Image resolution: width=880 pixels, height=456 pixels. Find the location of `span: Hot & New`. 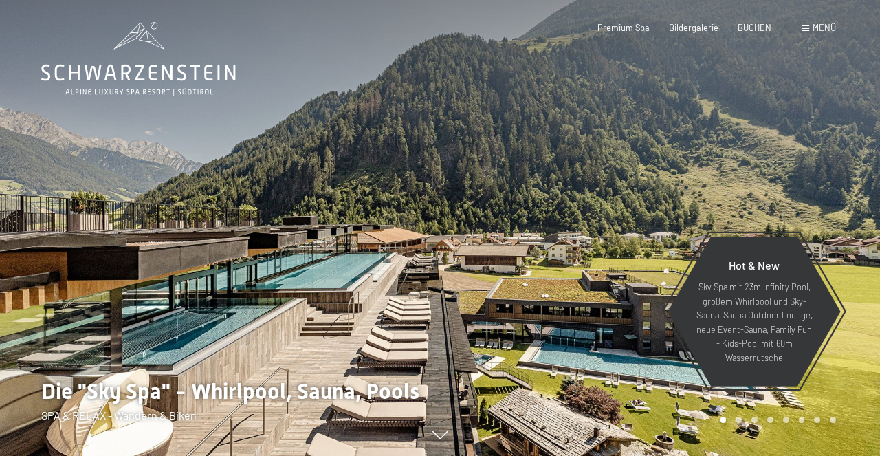

span: Hot & New is located at coordinates (754, 265).